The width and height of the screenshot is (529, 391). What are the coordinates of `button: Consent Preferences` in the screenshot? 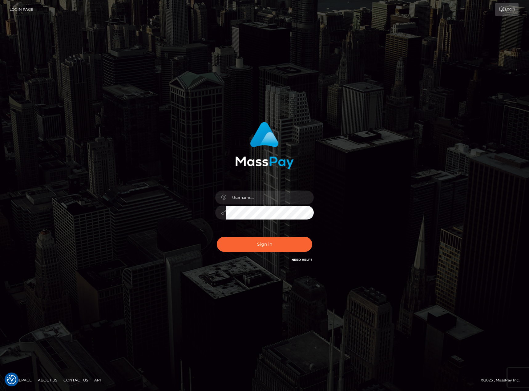 It's located at (12, 379).